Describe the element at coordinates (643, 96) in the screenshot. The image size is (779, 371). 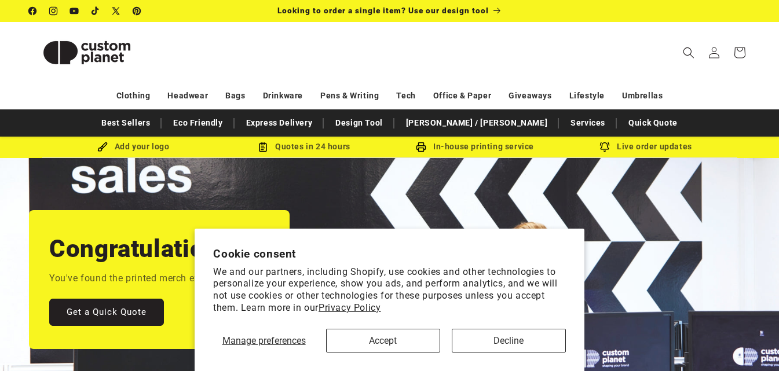
I see `a: Umbrellas` at that location.